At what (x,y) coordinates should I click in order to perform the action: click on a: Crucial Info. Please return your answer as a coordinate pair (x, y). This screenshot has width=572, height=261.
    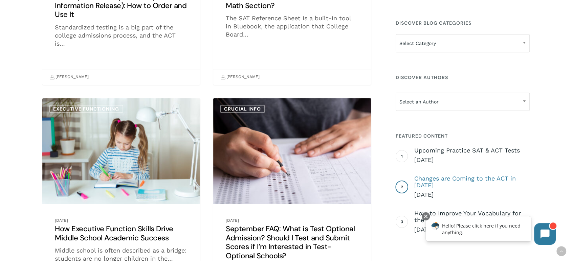
    Looking at the image, I should click on (242, 109).